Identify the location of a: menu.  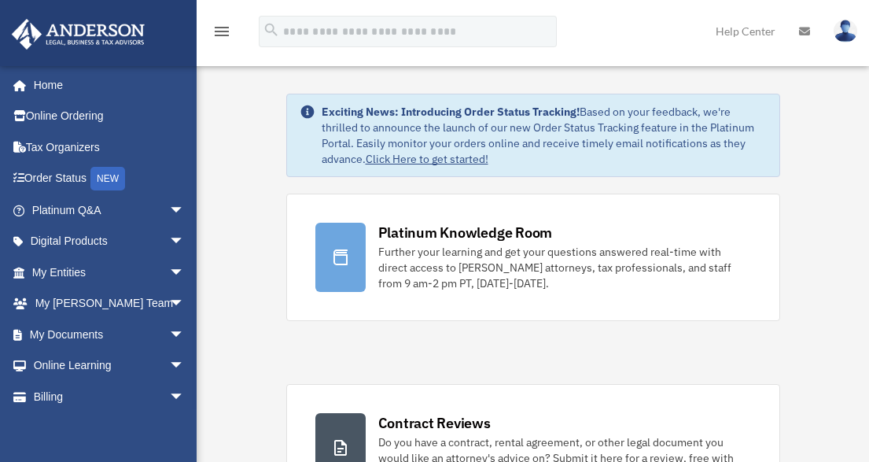
(222, 34).